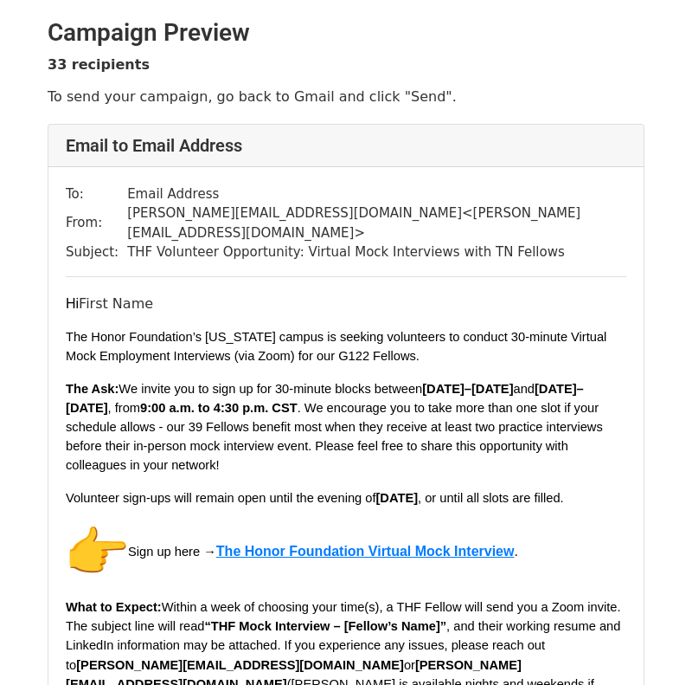 The width and height of the screenshot is (692, 685). What do you see at coordinates (270, 389) in the screenshot?
I see `span: We invite you to sign up for 30-minute blocks between` at bounding box center [270, 389].